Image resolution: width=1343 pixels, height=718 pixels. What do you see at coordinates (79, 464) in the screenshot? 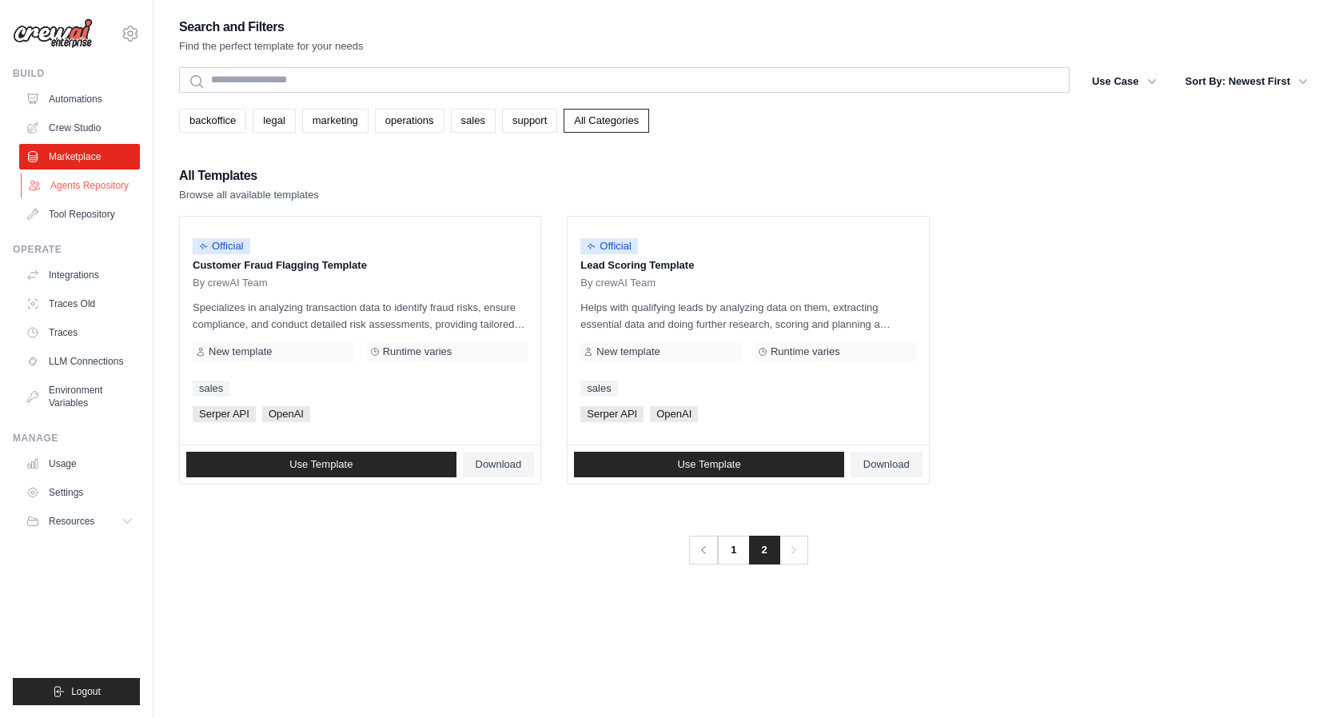
I see `a: Usage` at bounding box center [79, 464].